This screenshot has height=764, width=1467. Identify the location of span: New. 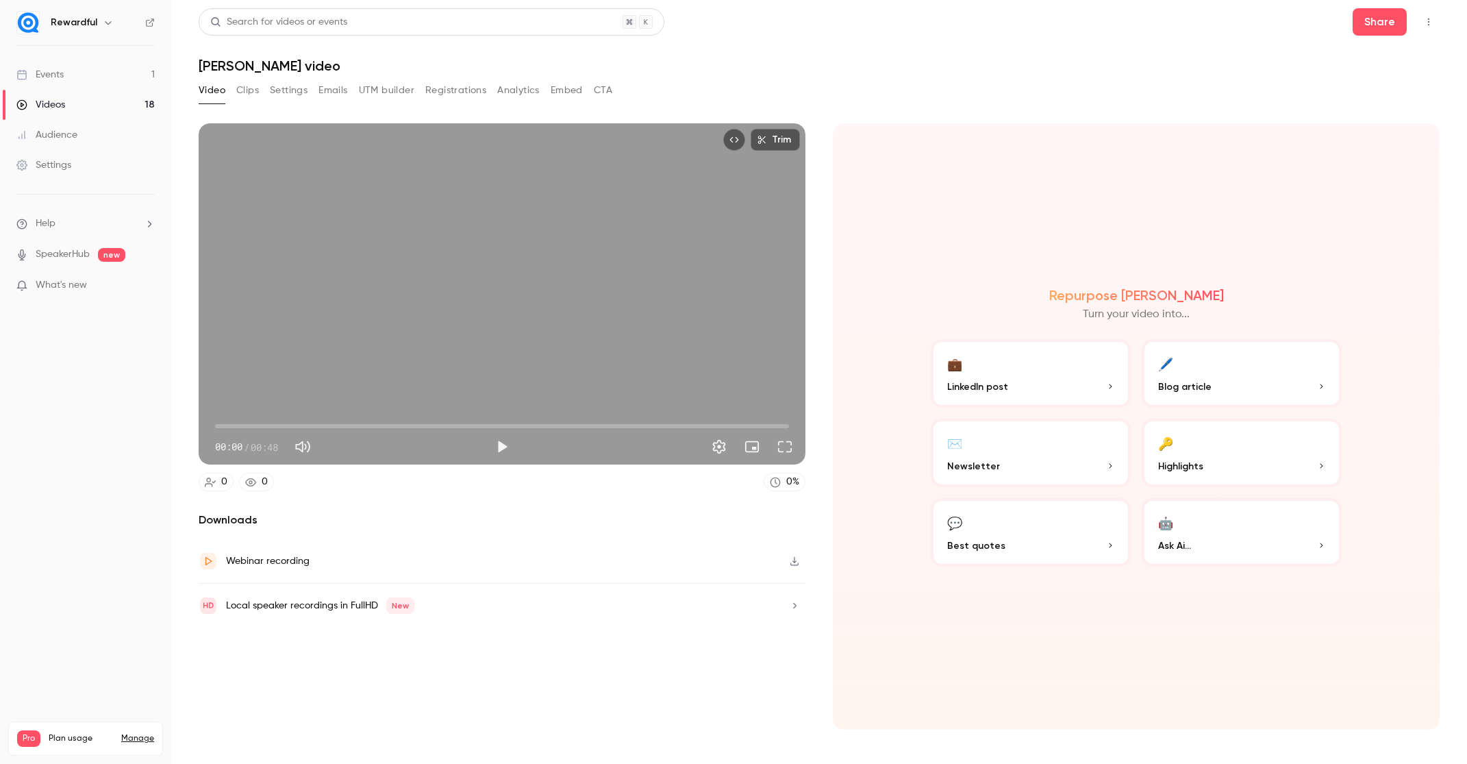
(400, 606).